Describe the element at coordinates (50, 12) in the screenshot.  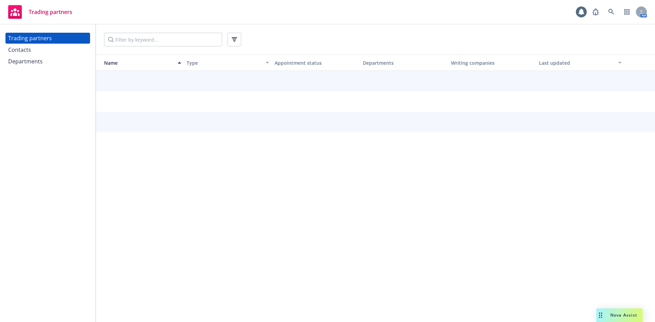
I see `span: Trading partners` at that location.